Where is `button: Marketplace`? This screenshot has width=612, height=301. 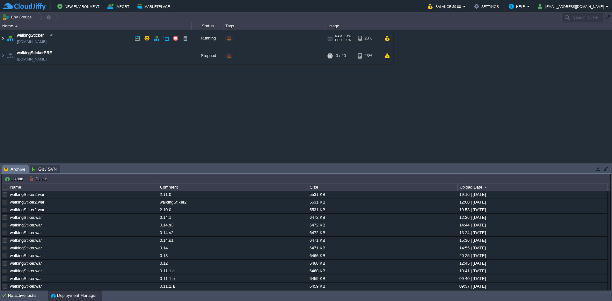
button: Marketplace is located at coordinates (154, 6).